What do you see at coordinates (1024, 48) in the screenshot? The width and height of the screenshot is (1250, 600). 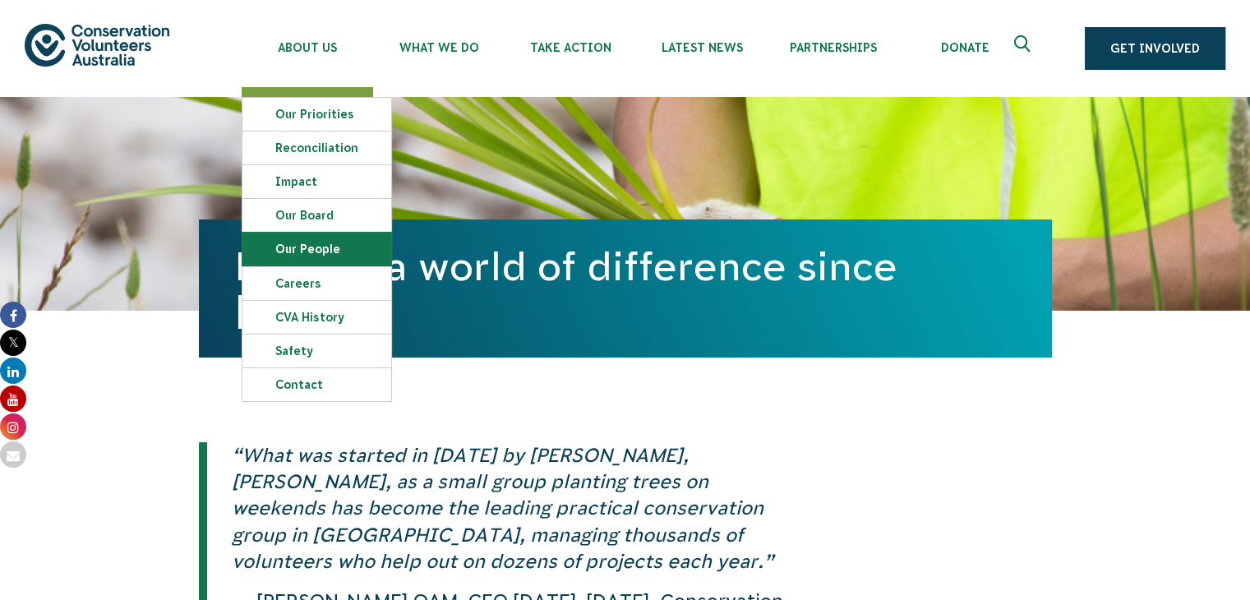 I see `button: Expand search box Close search box` at bounding box center [1024, 48].